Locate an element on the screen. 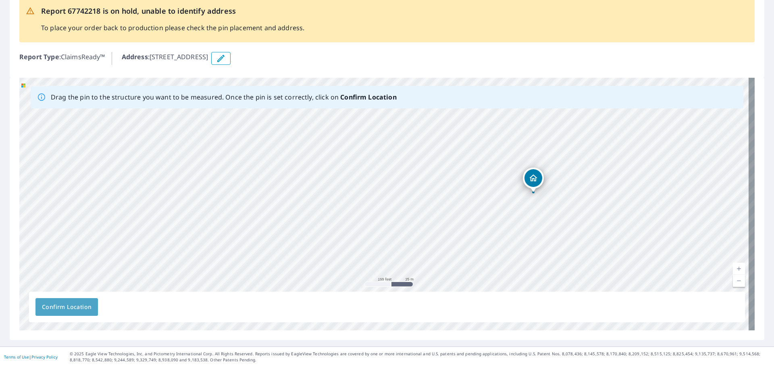 The height and width of the screenshot is (367, 774). a: Current Level 18, Zoom Out is located at coordinates (739, 281).